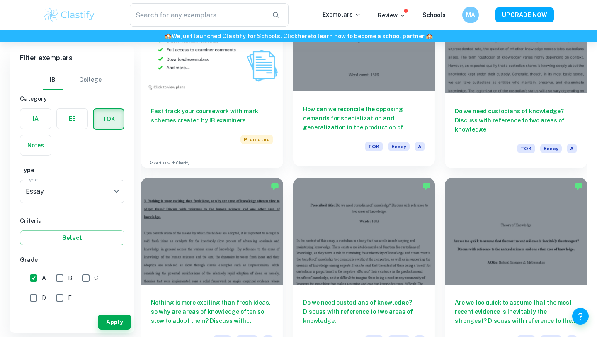 This screenshot has width=597, height=337. What do you see at coordinates (342, 15) in the screenshot?
I see `p: Exemplars` at bounding box center [342, 15].